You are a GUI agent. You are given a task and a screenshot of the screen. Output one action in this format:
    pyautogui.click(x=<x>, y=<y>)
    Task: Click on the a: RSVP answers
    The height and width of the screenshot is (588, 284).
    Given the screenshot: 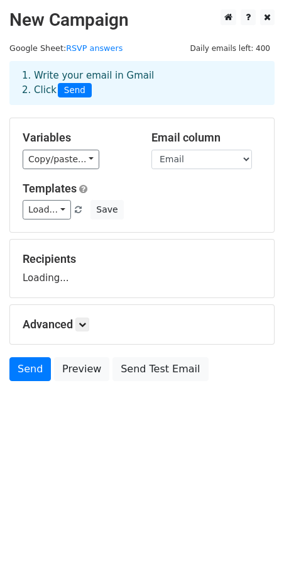 What is the action you would take?
    pyautogui.click(x=94, y=48)
    